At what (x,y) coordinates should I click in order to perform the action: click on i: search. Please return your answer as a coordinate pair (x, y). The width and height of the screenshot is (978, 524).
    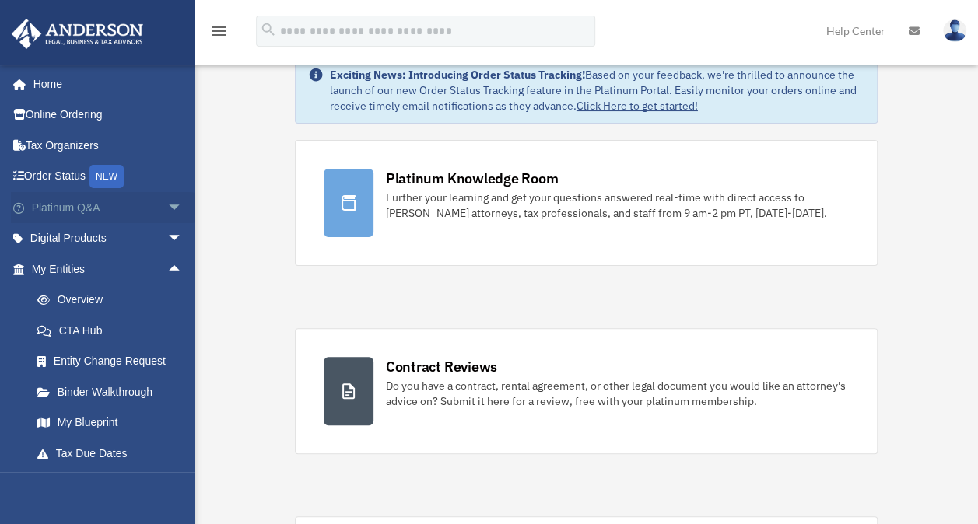
    Looking at the image, I should click on (268, 30).